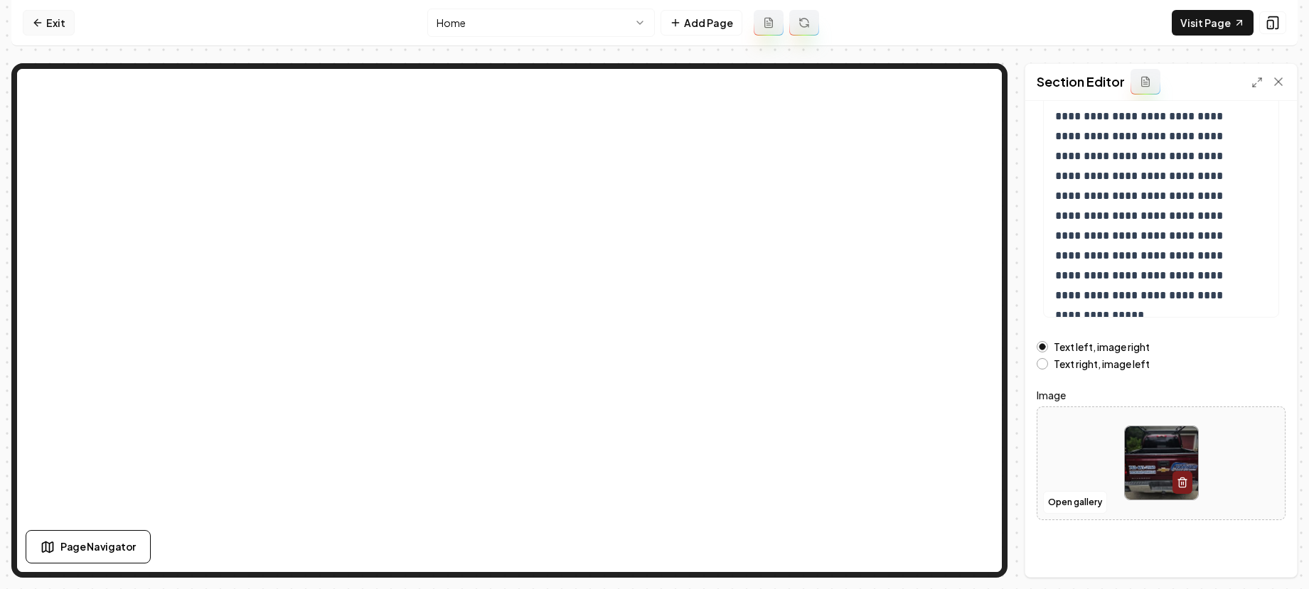  What do you see at coordinates (701, 23) in the screenshot?
I see `button: Add Page` at bounding box center [701, 23].